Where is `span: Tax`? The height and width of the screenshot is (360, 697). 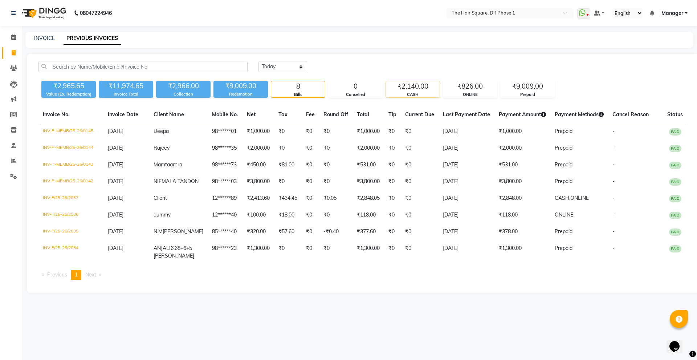
span: Tax is located at coordinates (283, 114).